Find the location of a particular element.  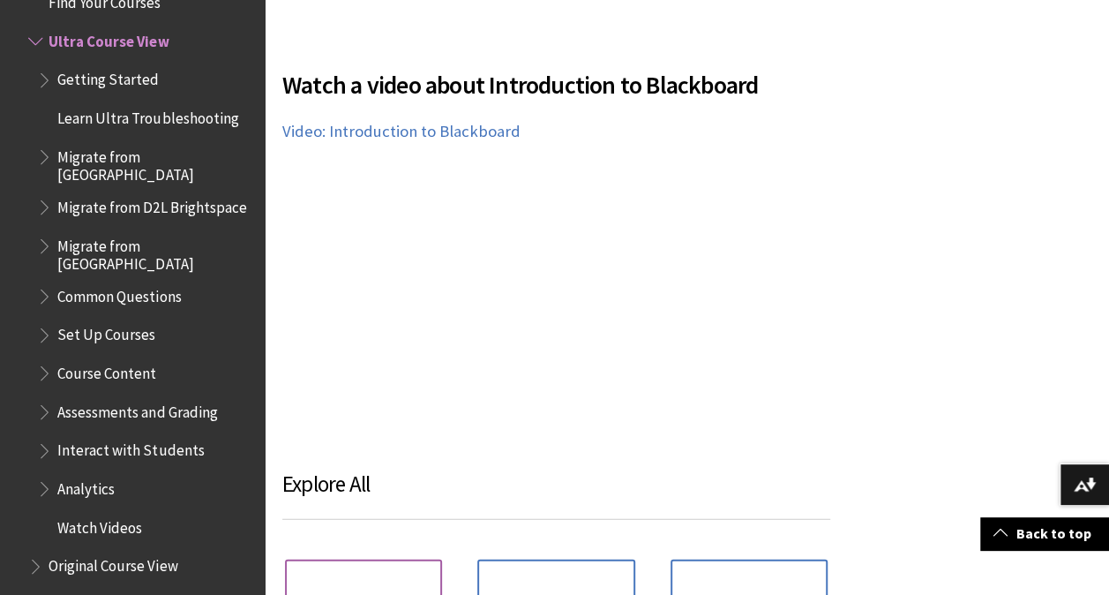

span: Getting Started is located at coordinates (108, 77).